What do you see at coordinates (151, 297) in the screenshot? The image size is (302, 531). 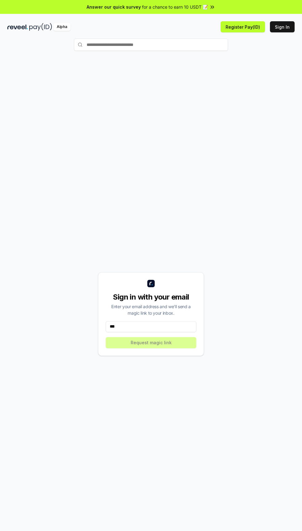 I see `div: Sign in with your email` at bounding box center [151, 297].